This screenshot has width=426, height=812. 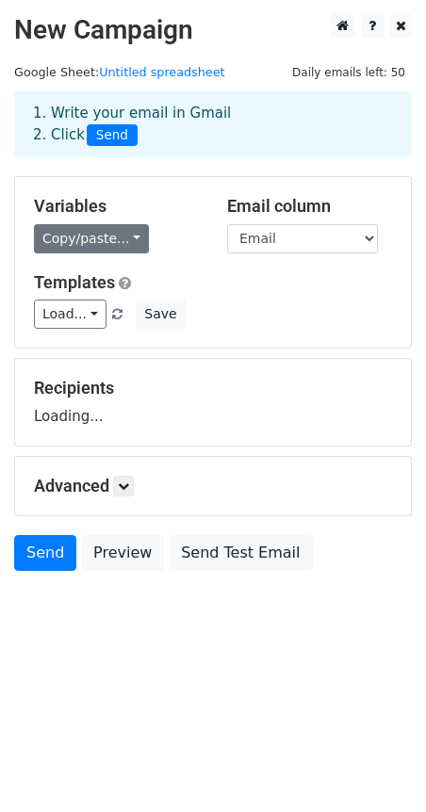 What do you see at coordinates (161, 72) in the screenshot?
I see `a: Untitled spreadsheet` at bounding box center [161, 72].